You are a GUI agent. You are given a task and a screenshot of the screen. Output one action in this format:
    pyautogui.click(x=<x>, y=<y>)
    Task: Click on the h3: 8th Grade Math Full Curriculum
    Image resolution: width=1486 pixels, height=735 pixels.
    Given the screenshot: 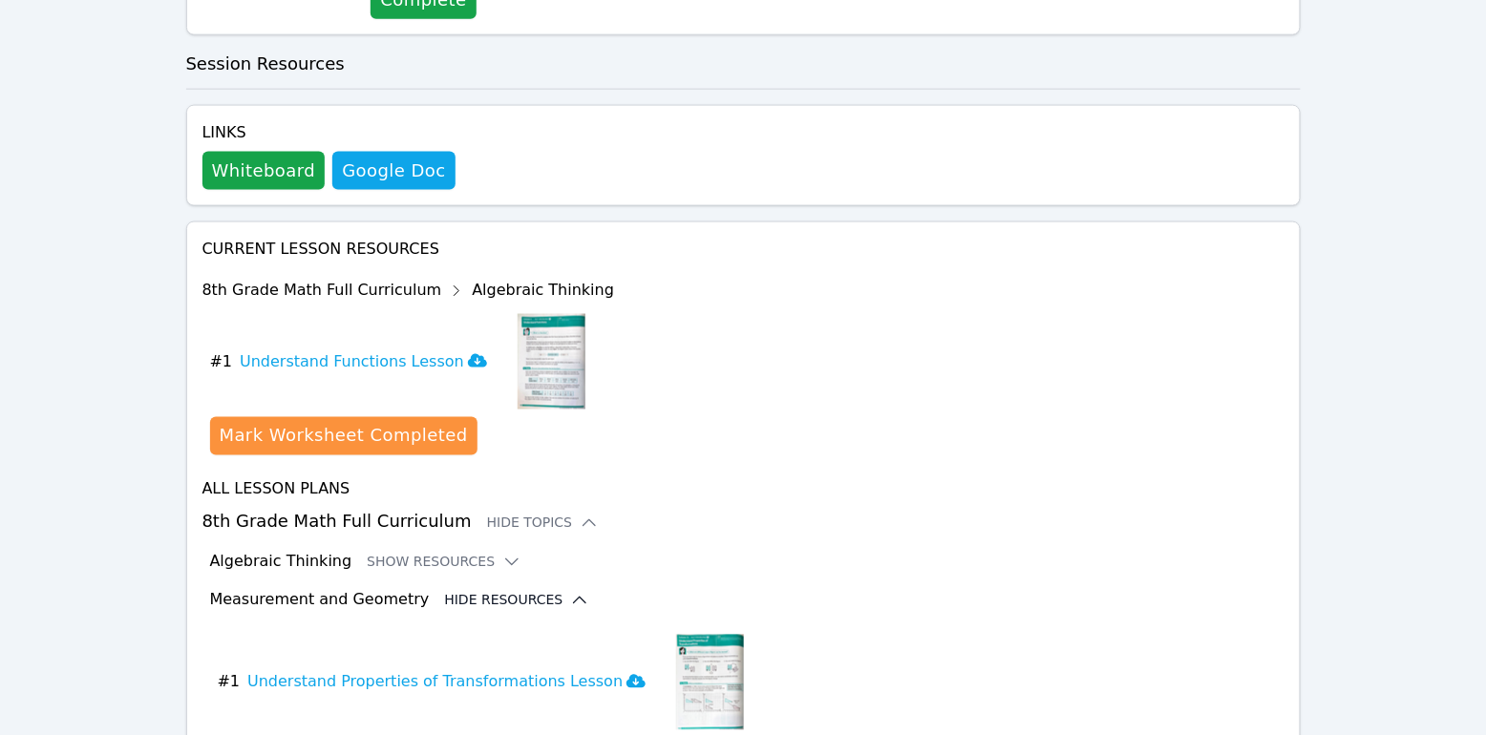 What is the action you would take?
    pyautogui.click(x=743, y=522)
    